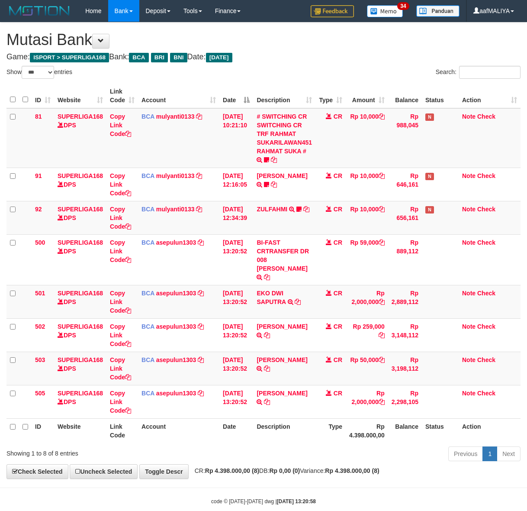 This screenshot has width=527, height=511. What do you see at coordinates (39, 72) in the screenshot?
I see `label: Show entries` at bounding box center [39, 72].